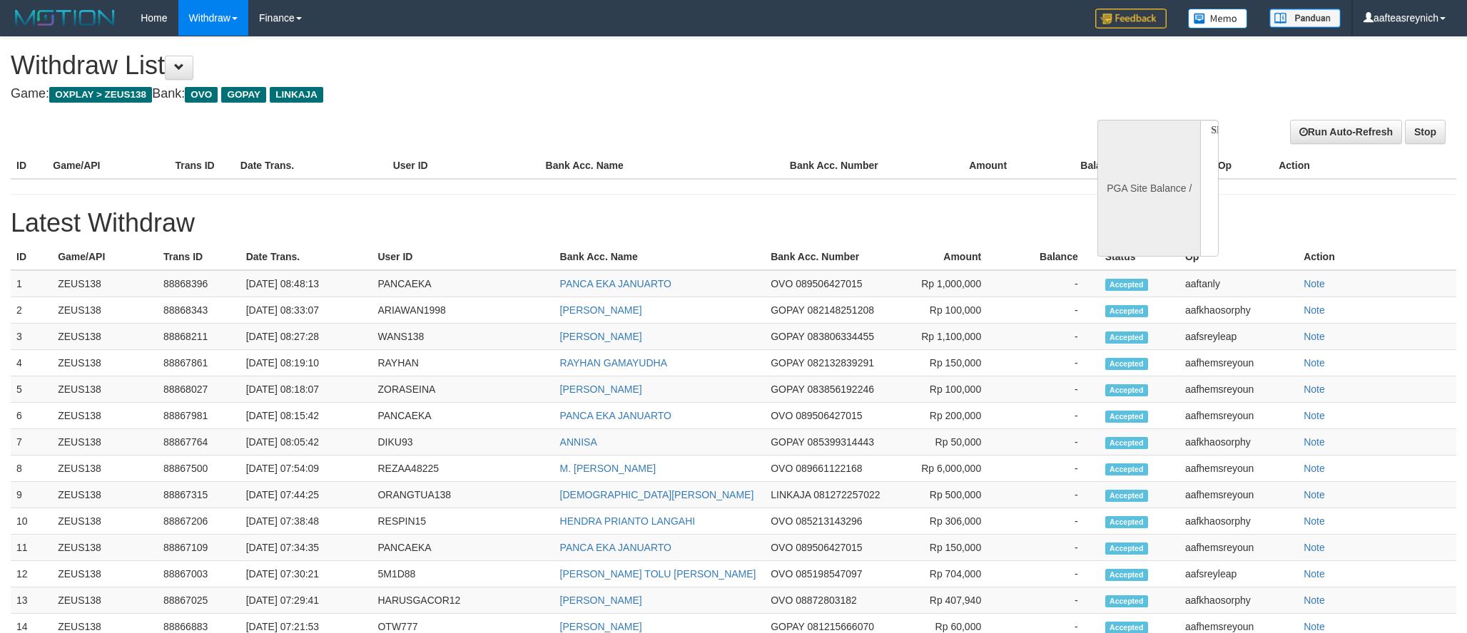 This screenshot has width=1467, height=633. I want to click on a: PANCA EKA JANUARTO, so click(616, 284).